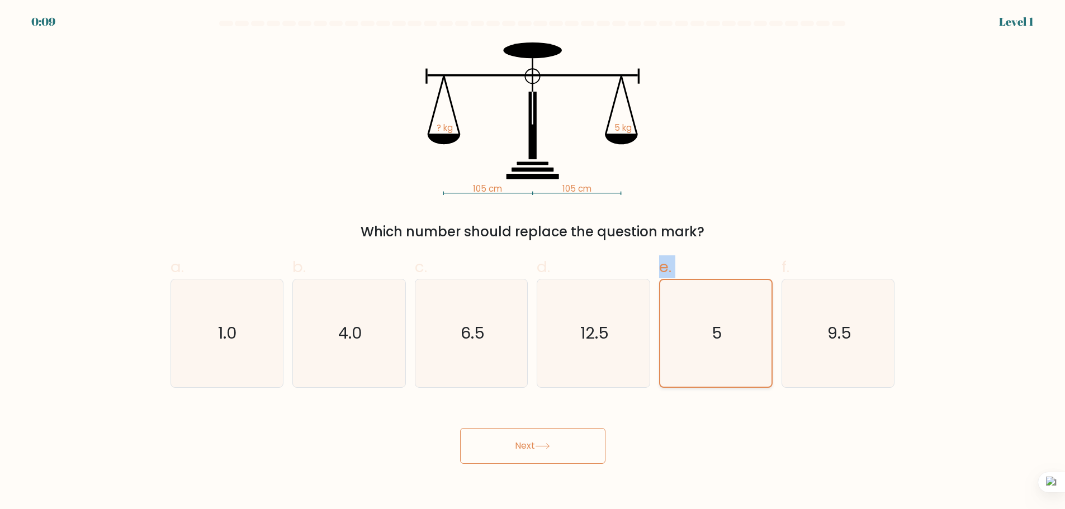  What do you see at coordinates (421, 267) in the screenshot?
I see `span: c.` at bounding box center [421, 267].